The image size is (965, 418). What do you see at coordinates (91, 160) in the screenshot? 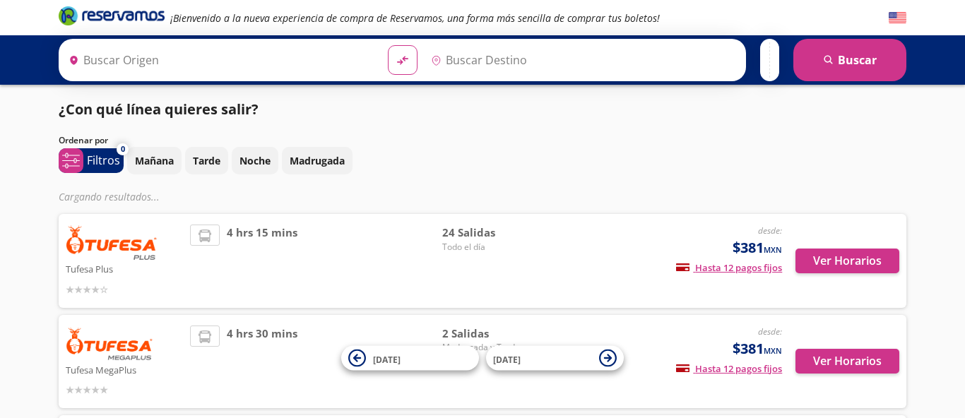
I see `button: 0Filtros` at bounding box center [91, 160].